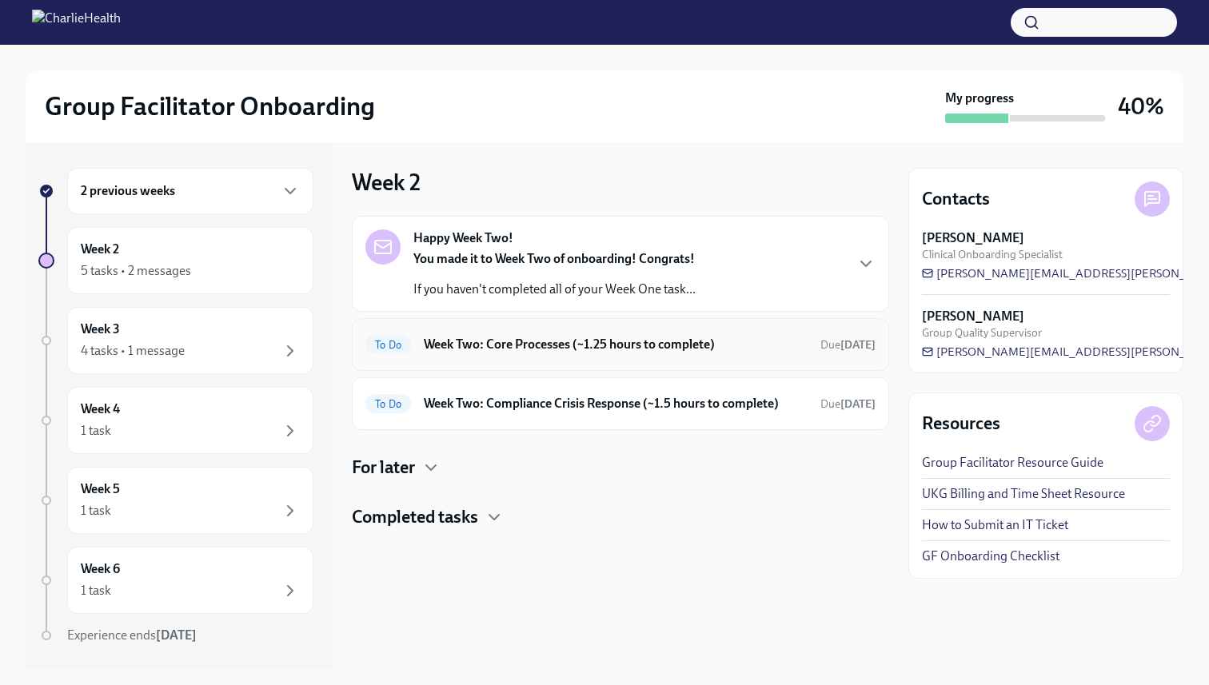 This screenshot has height=685, width=1209. What do you see at coordinates (463, 238) in the screenshot?
I see `strong: Happy Week Two!` at bounding box center [463, 238].